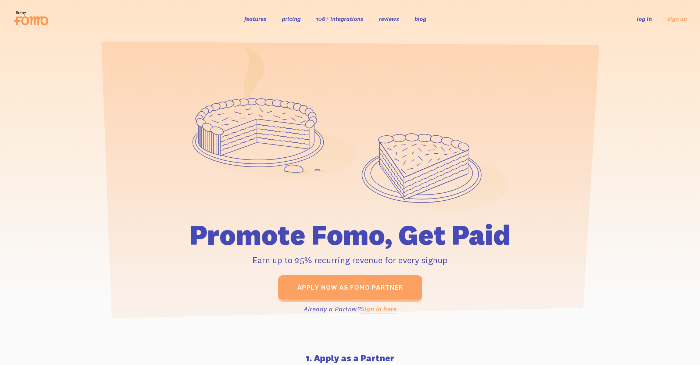 This screenshot has width=700, height=365. I want to click on a: 106+ integrations, so click(339, 19).